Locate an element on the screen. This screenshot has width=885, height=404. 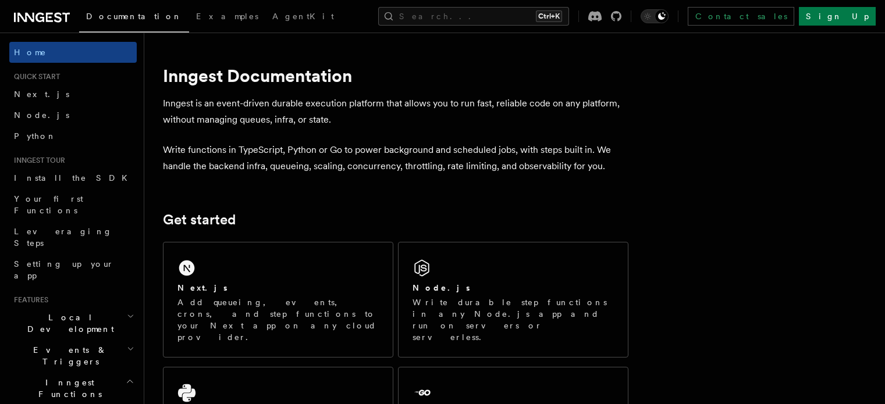
kbd: Ctrl+K is located at coordinates (548, 16).